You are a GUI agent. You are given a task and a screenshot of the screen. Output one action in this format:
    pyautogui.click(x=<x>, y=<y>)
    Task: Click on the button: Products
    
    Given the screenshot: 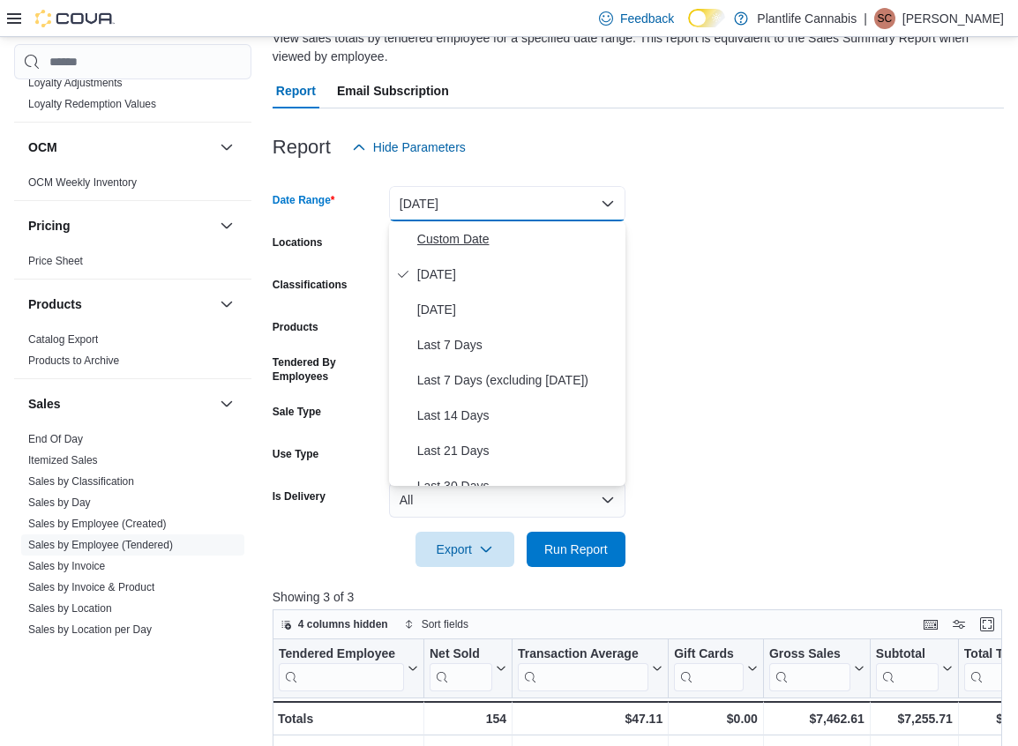 What is the action you would take?
    pyautogui.click(x=120, y=304)
    